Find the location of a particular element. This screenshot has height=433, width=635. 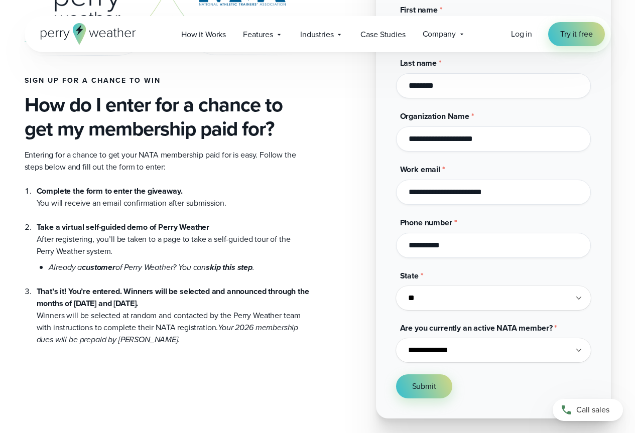

span: Submit is located at coordinates (424, 387).